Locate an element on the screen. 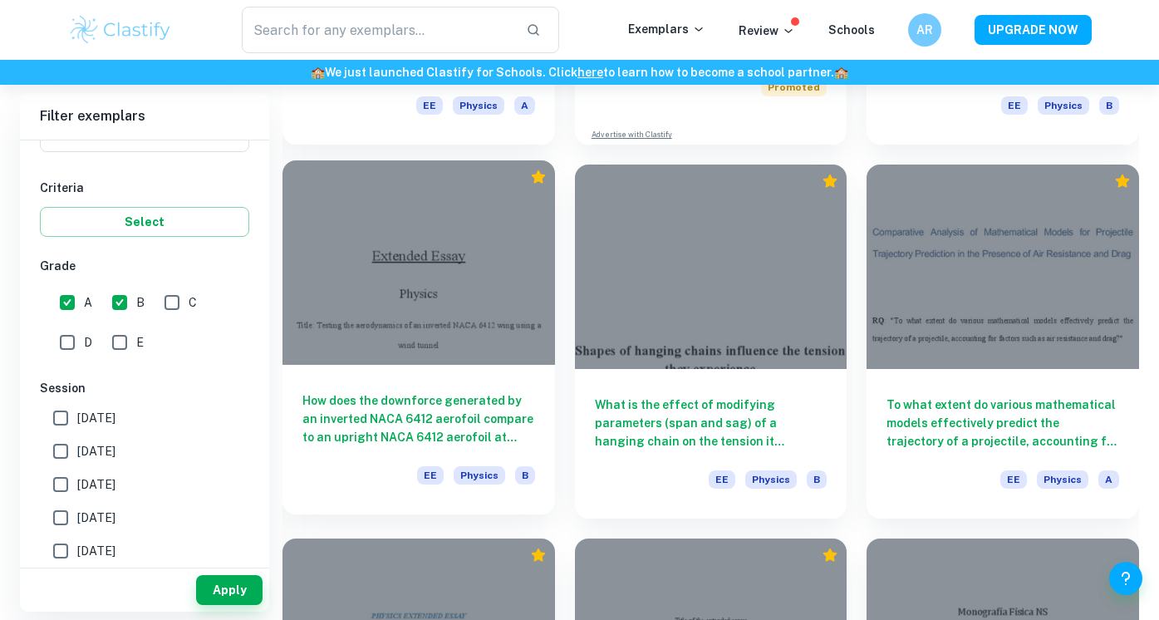  h6: Session is located at coordinates (145, 388).